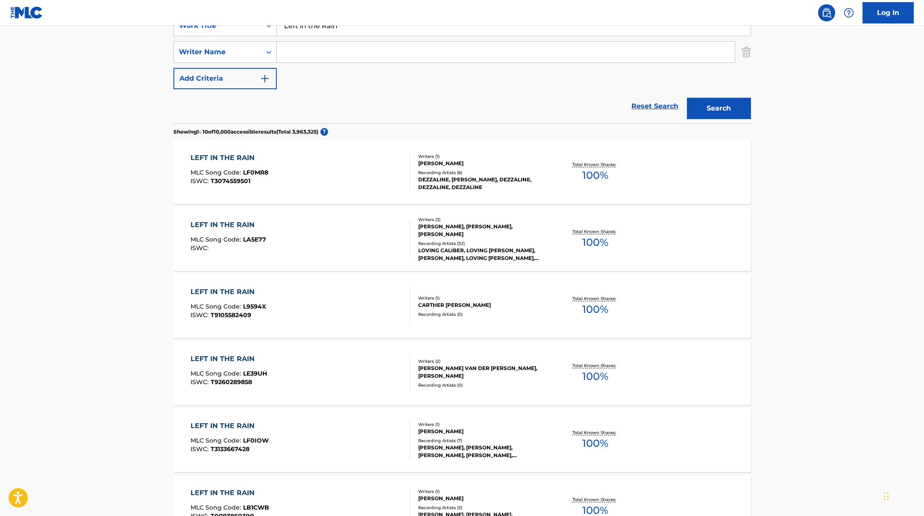  What do you see at coordinates (256, 441) in the screenshot?
I see `span: LF0IOW` at bounding box center [256, 441].